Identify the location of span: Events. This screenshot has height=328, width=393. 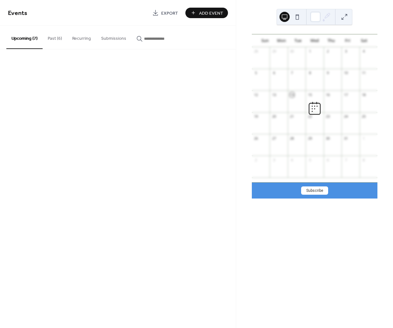
(18, 13).